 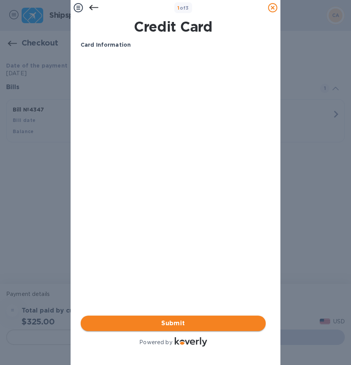 I want to click on b: of 3, so click(x=183, y=8).